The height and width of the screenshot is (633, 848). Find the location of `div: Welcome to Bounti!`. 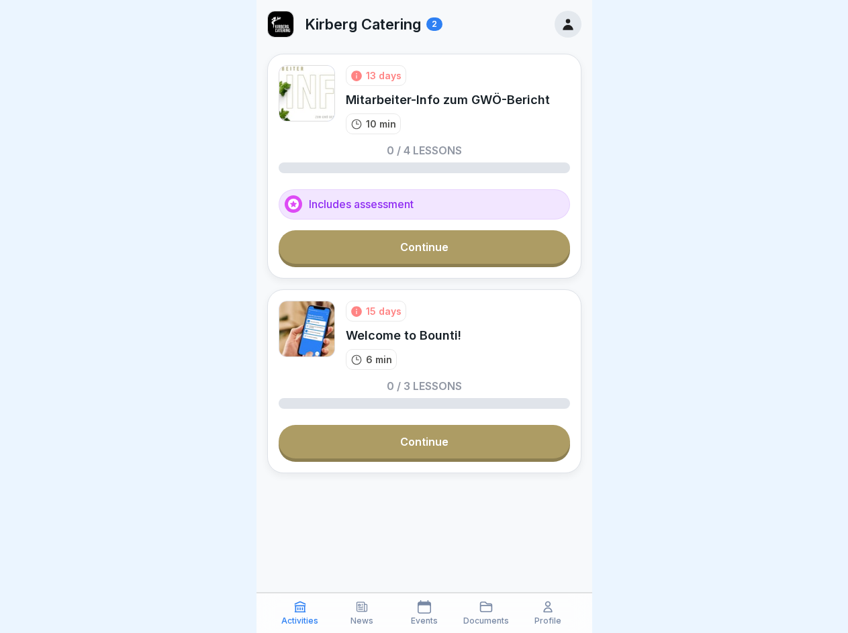

div: Welcome to Bounti! is located at coordinates (404, 335).